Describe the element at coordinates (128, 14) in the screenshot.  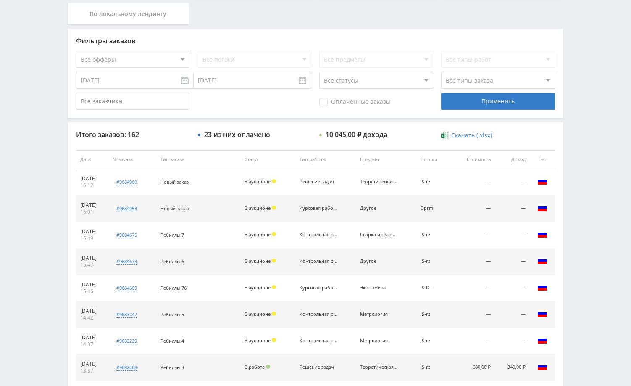
I see `div: По локальному лендингу` at that location.